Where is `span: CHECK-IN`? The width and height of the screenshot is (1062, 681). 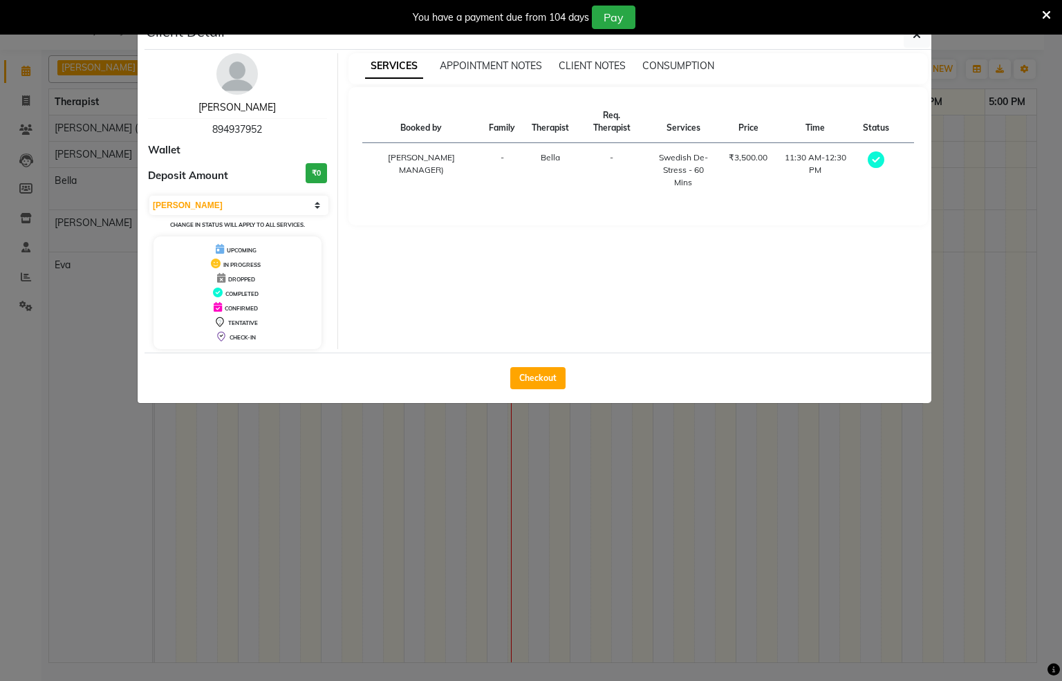
span: CHECK-IN is located at coordinates (243, 337).